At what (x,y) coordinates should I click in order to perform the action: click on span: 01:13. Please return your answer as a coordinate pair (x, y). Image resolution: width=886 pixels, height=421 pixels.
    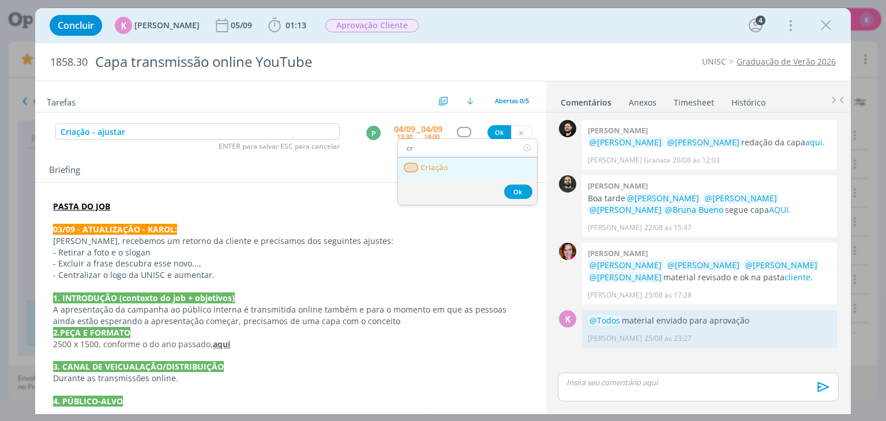
    Looking at the image, I should click on (296, 25).